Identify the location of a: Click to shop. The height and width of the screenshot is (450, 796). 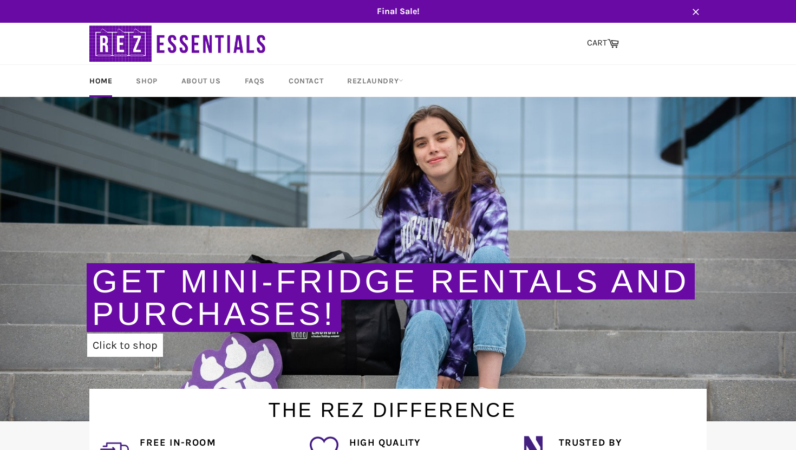
(125, 345).